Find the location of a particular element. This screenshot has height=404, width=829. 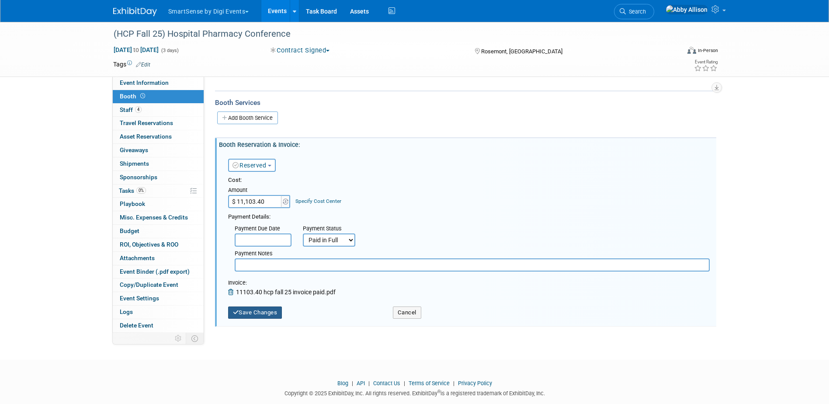

span: 11103.40 hcp fall 25 invoice paid.pdf is located at coordinates (286, 292).